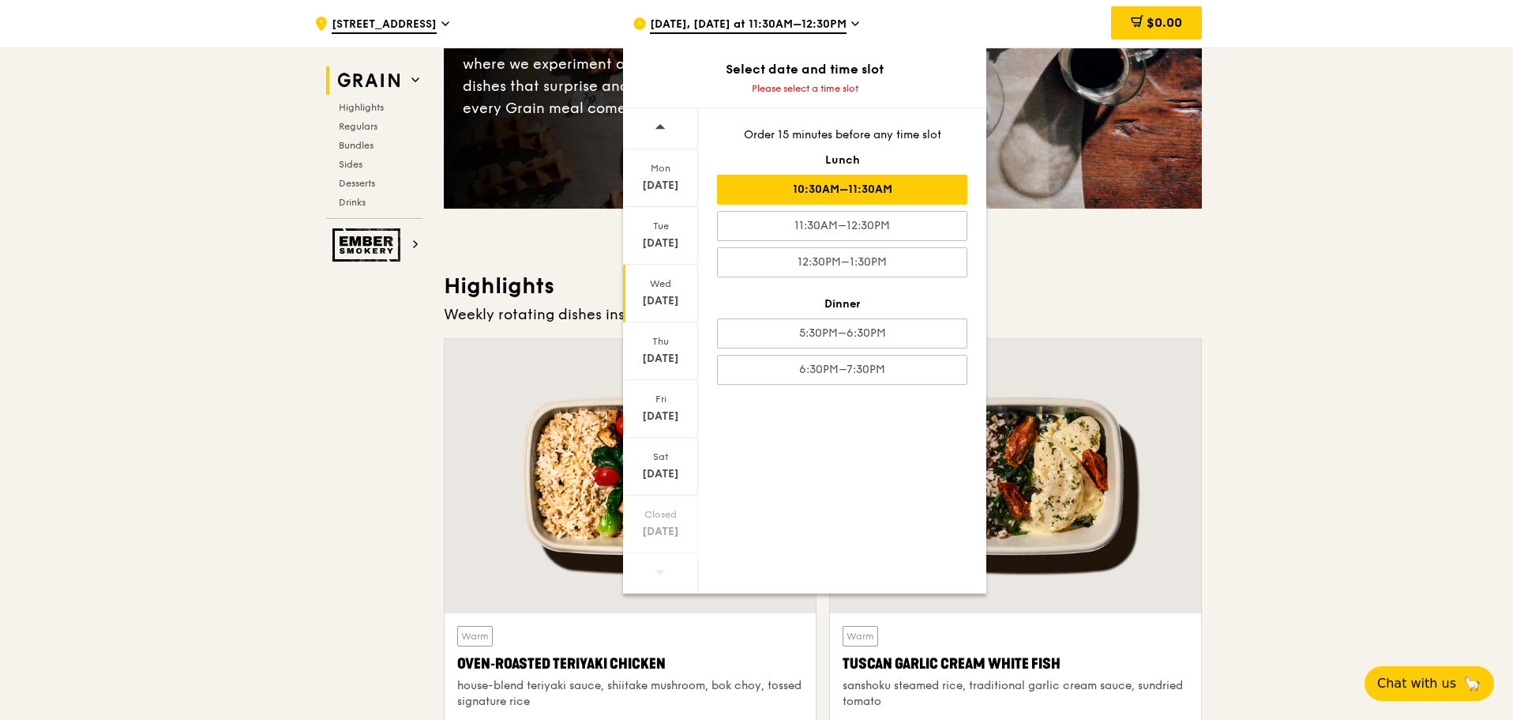 This screenshot has width=1513, height=720. What do you see at coordinates (842, 190) in the screenshot?
I see `div: 10:30AM–11:30AM` at bounding box center [842, 190].